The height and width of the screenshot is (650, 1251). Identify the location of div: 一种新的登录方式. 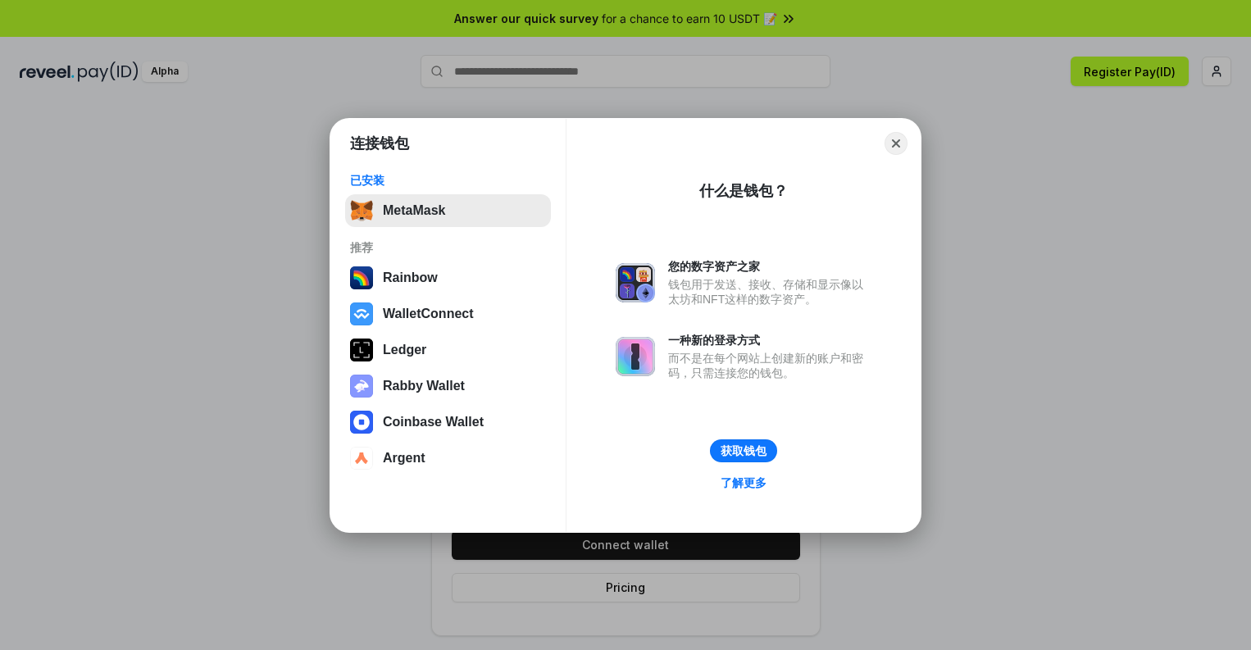
(770, 340).